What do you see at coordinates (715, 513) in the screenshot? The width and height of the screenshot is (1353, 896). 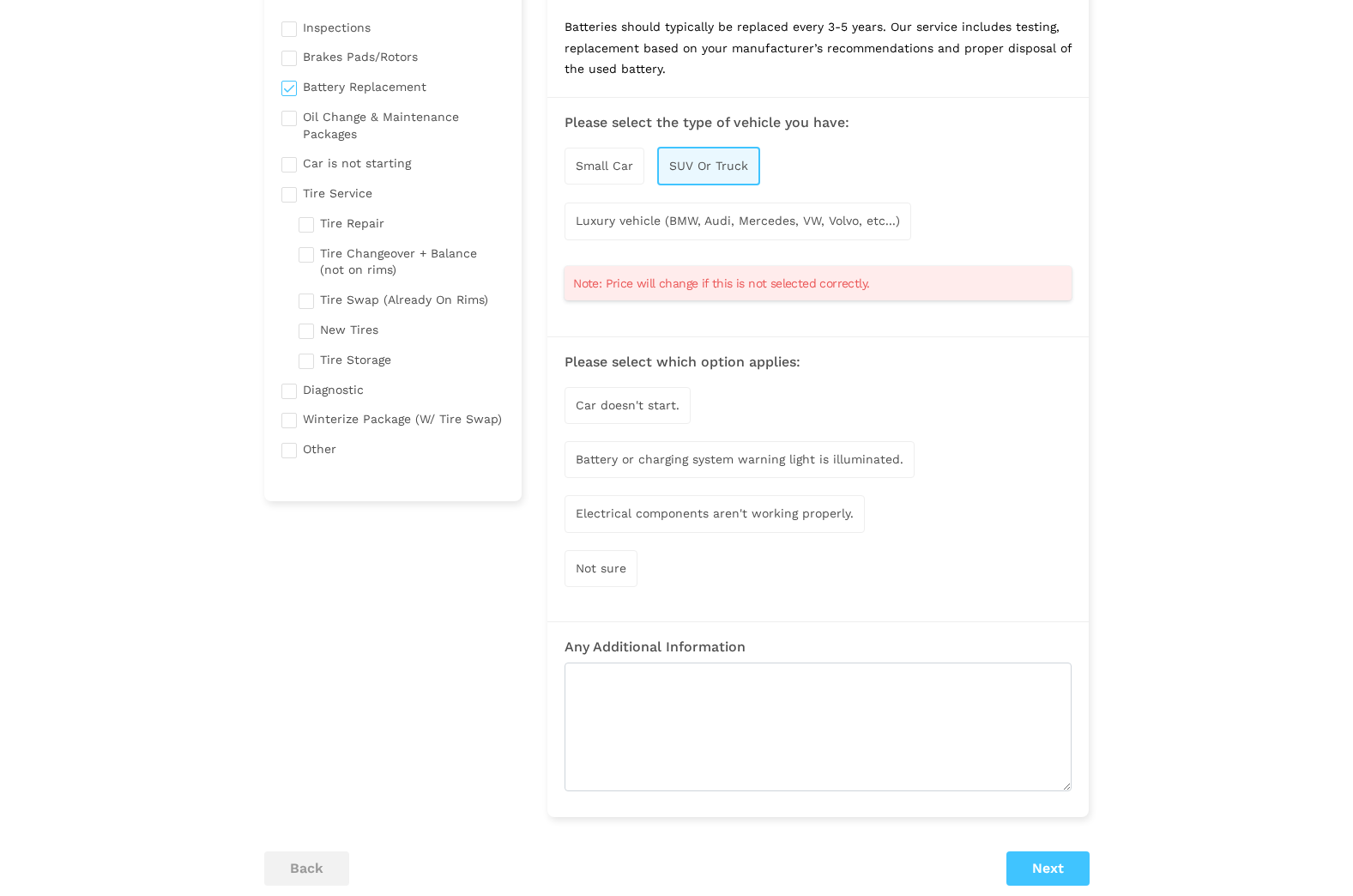 I see `span: Electrical components aren't working properly.` at bounding box center [715, 513].